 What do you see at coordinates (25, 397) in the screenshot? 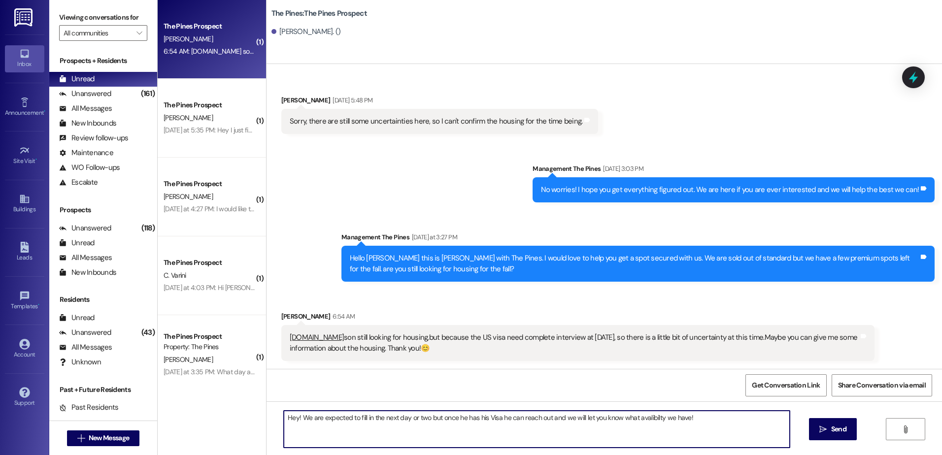
I see `a: Support` at bounding box center [25, 397].